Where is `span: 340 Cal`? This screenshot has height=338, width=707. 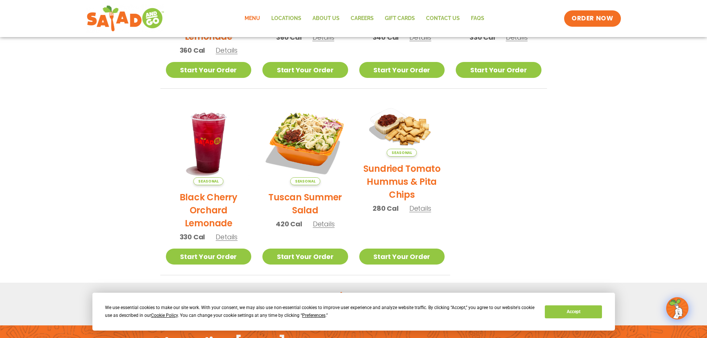
span: 340 Cal is located at coordinates (386, 37).